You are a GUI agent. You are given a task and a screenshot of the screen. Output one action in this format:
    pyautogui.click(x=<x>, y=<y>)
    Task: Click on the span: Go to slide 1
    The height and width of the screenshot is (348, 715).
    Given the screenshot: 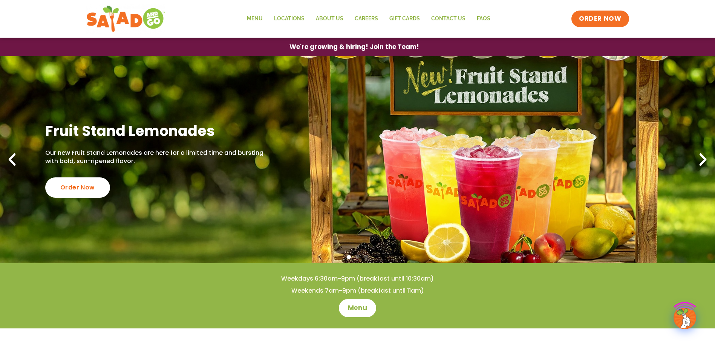 What is the action you would take?
    pyautogui.click(x=349, y=257)
    